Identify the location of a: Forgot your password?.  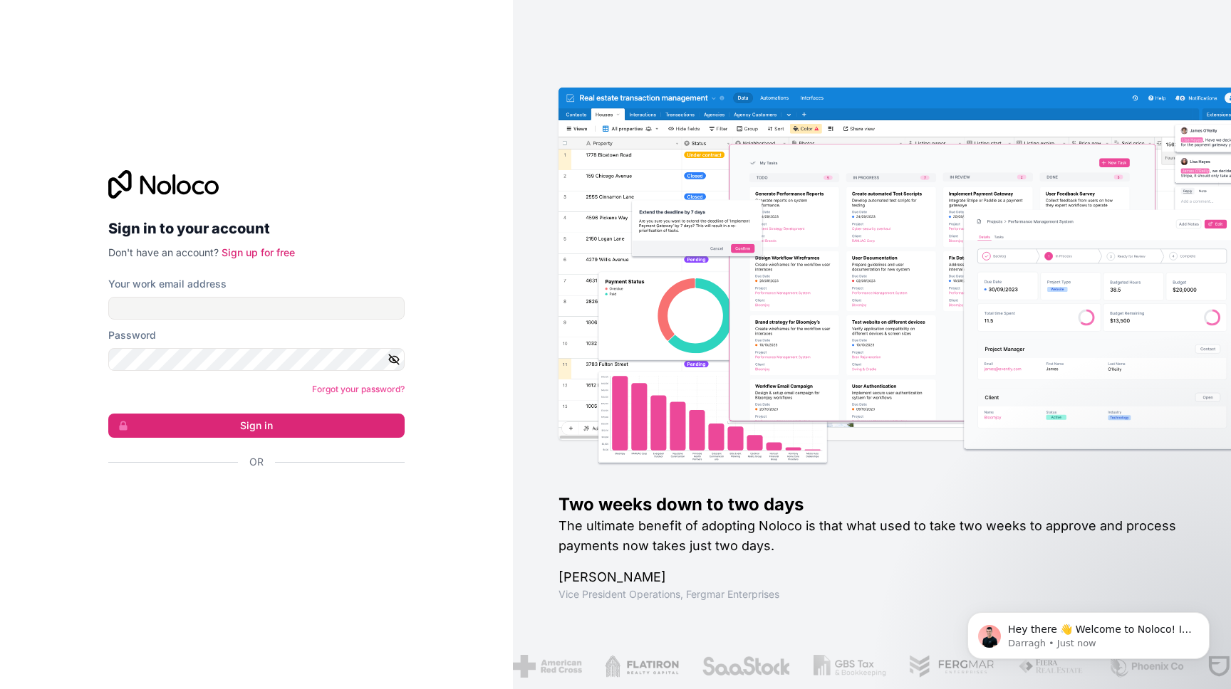
(358, 389).